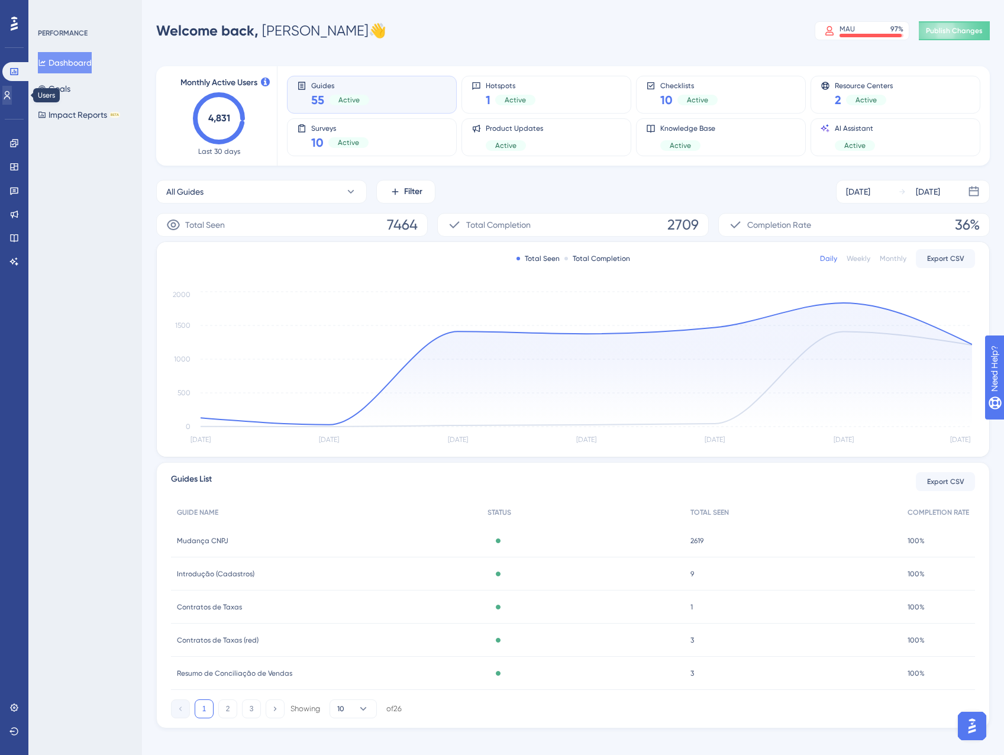 This screenshot has width=1004, height=755. Describe the element at coordinates (54, 89) in the screenshot. I see `button: Goals` at that location.